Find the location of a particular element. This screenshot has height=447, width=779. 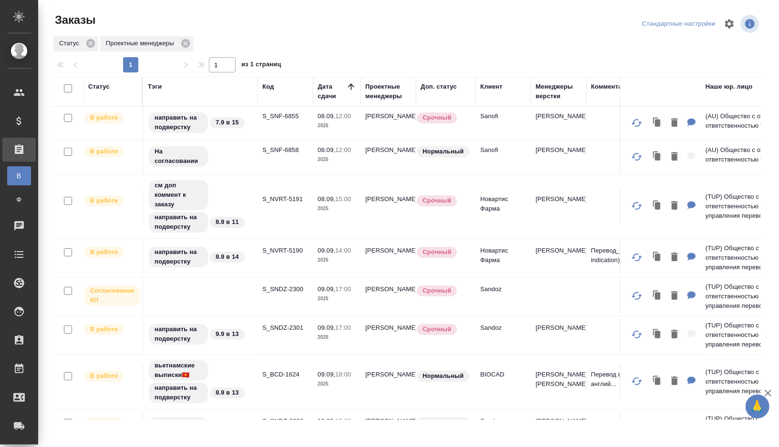

p: S_NVRT-5191 is located at coordinates (285, 199).